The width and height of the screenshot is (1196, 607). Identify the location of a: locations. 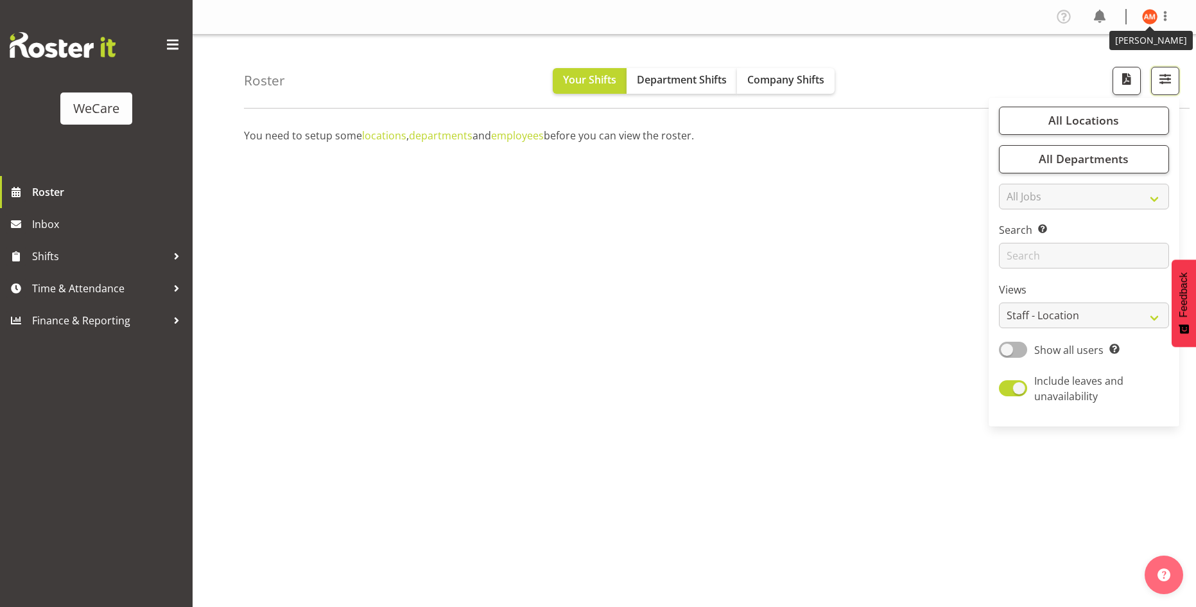
(384, 135).